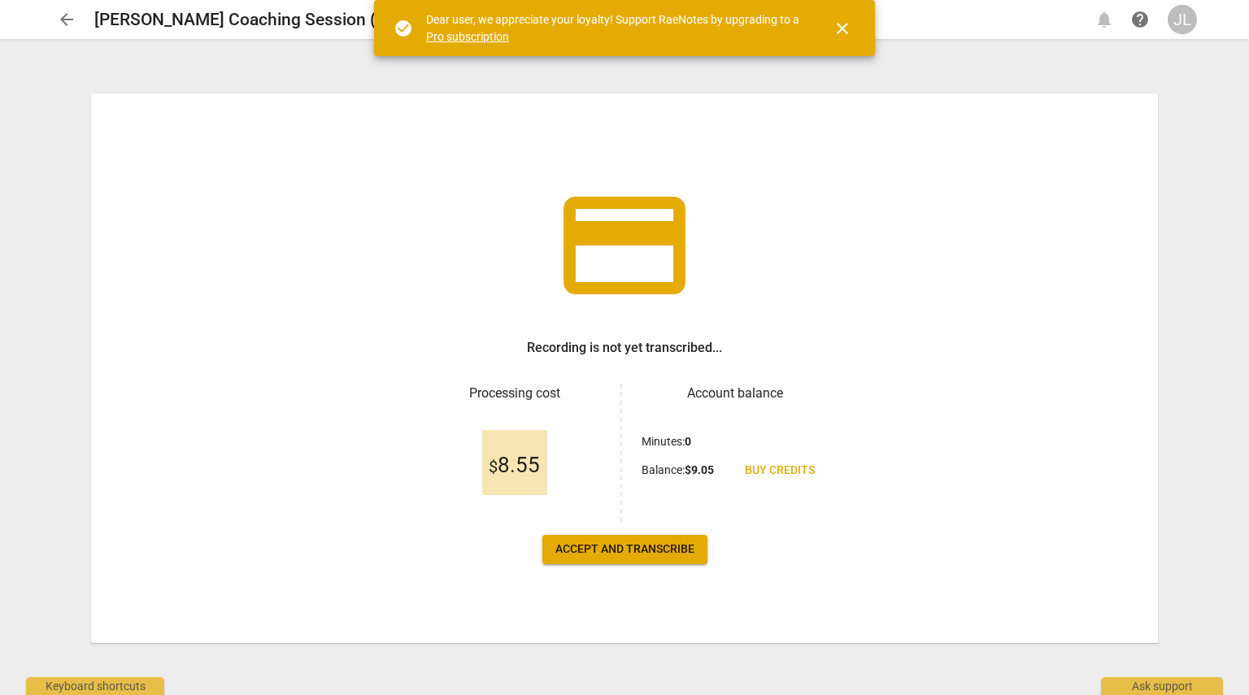 The height and width of the screenshot is (695, 1249). What do you see at coordinates (95, 687) in the screenshot?
I see `div: Keyboard shortcuts` at bounding box center [95, 687].